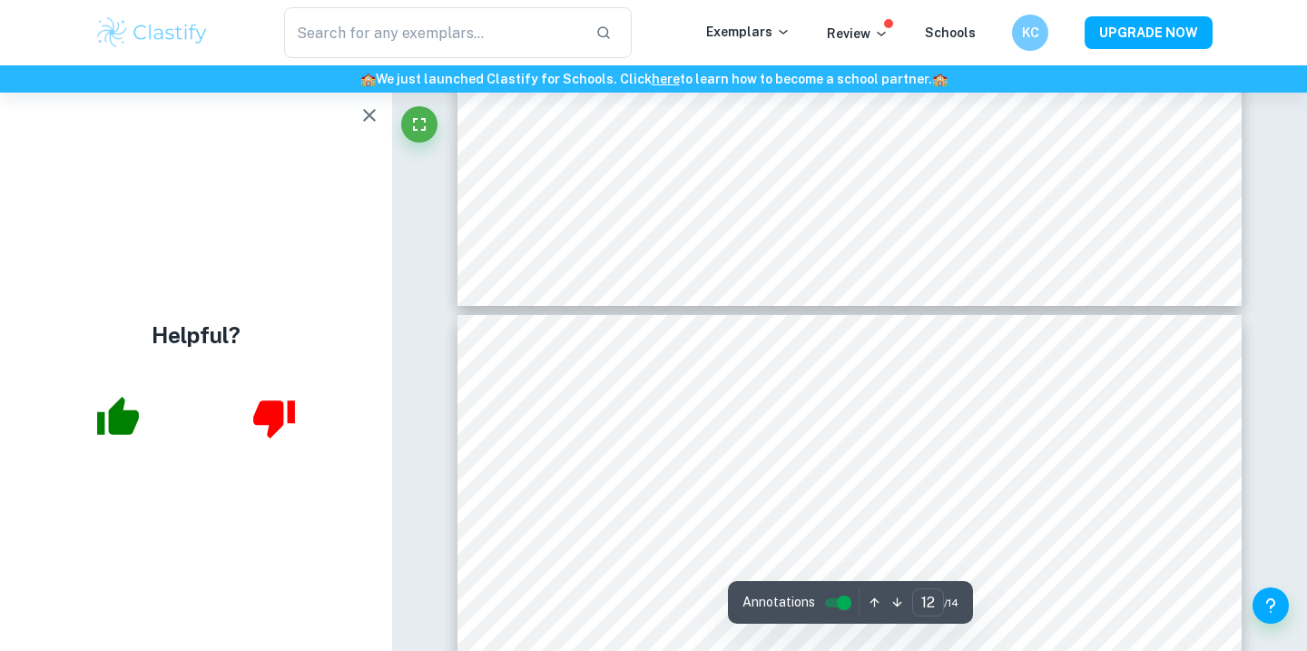 This screenshot has width=1307, height=651. Describe the element at coordinates (951, 603) in the screenshot. I see `span: / 14` at that location.